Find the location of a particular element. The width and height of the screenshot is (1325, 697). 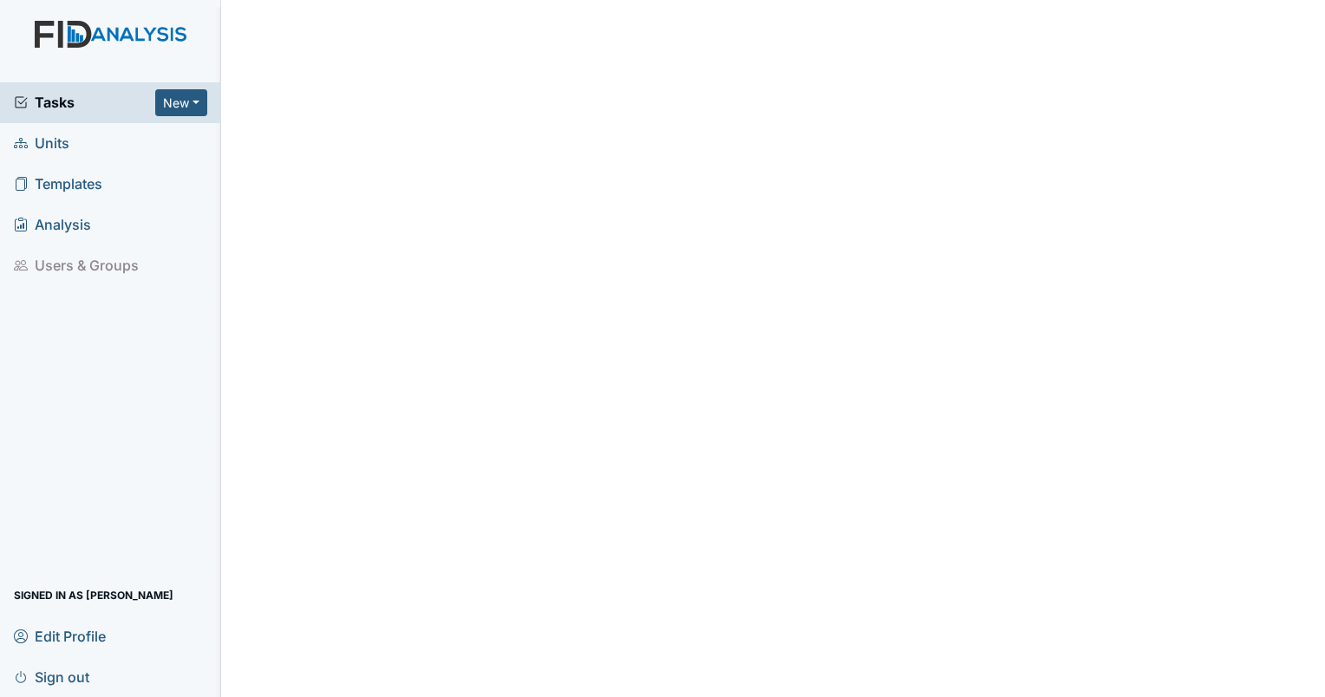

span: Analysis is located at coordinates (52, 225).